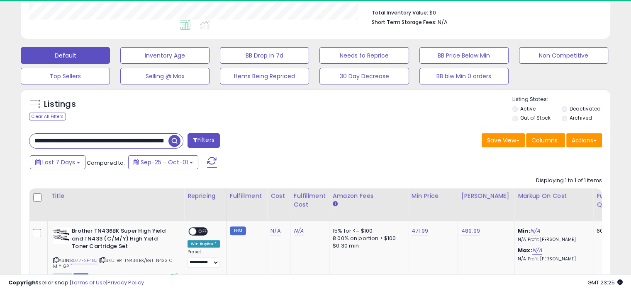 The image size is (631, 291). I want to click on b: Total Inventory Value:, so click(400, 12).